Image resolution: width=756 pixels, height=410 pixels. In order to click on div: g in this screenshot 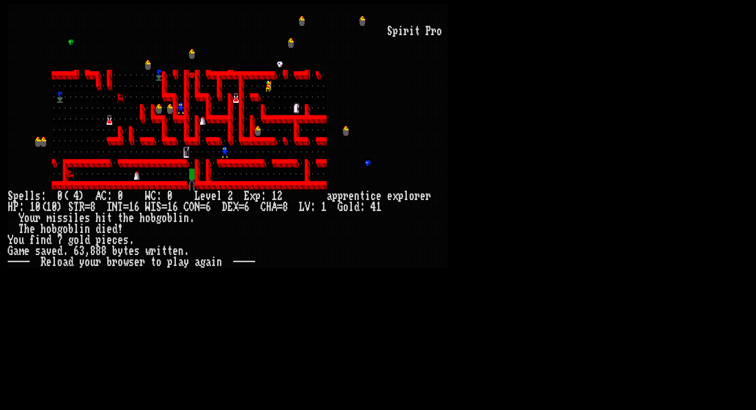, I will do `click(71, 240)`.